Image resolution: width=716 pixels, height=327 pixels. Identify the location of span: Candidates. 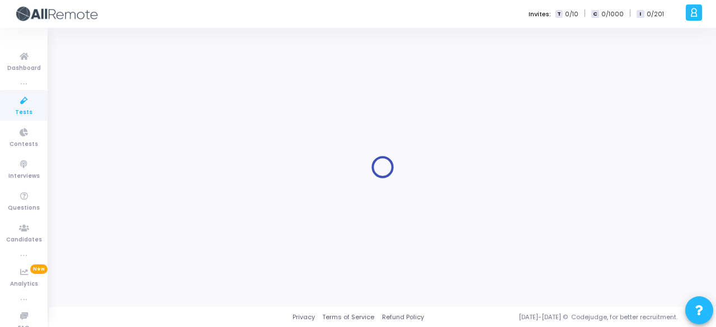
(24, 240).